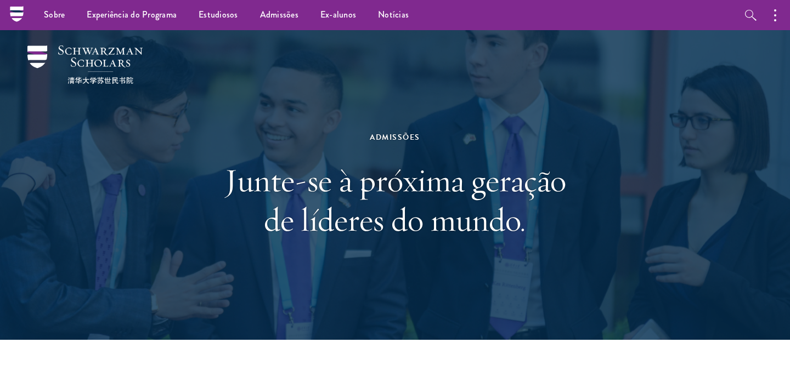 This screenshot has width=790, height=388. I want to click on img: Bolsistas Schwarzman, so click(85, 65).